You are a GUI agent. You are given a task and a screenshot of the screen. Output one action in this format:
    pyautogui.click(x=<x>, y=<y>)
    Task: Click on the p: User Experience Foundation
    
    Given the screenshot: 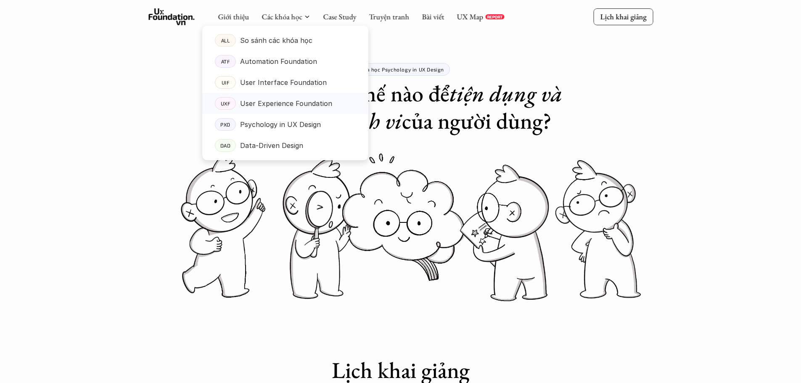 What is the action you would take?
    pyautogui.click(x=286, y=103)
    